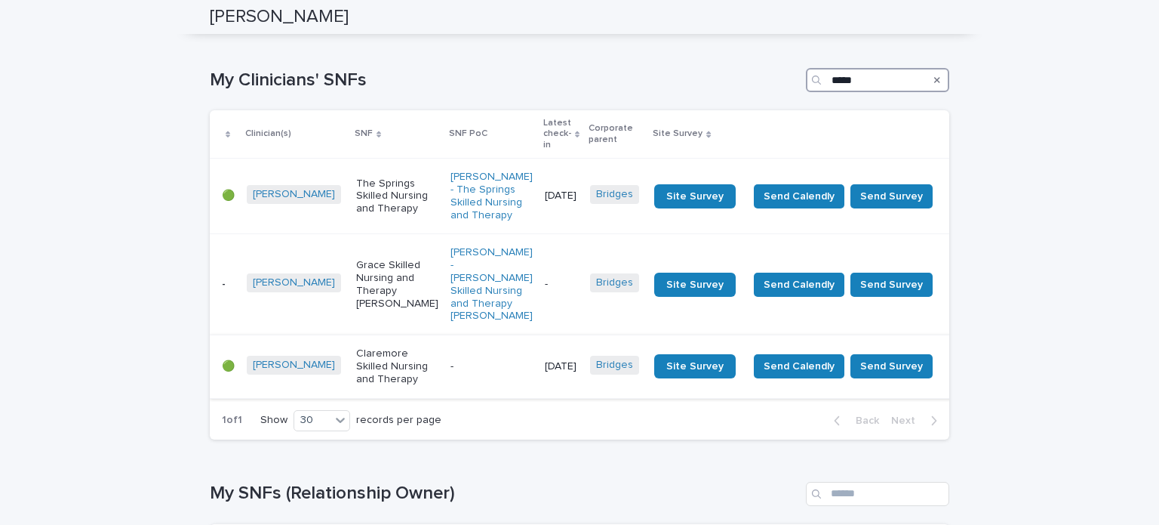 The height and width of the screenshot is (525, 1159). I want to click on p: records per page, so click(399, 420).